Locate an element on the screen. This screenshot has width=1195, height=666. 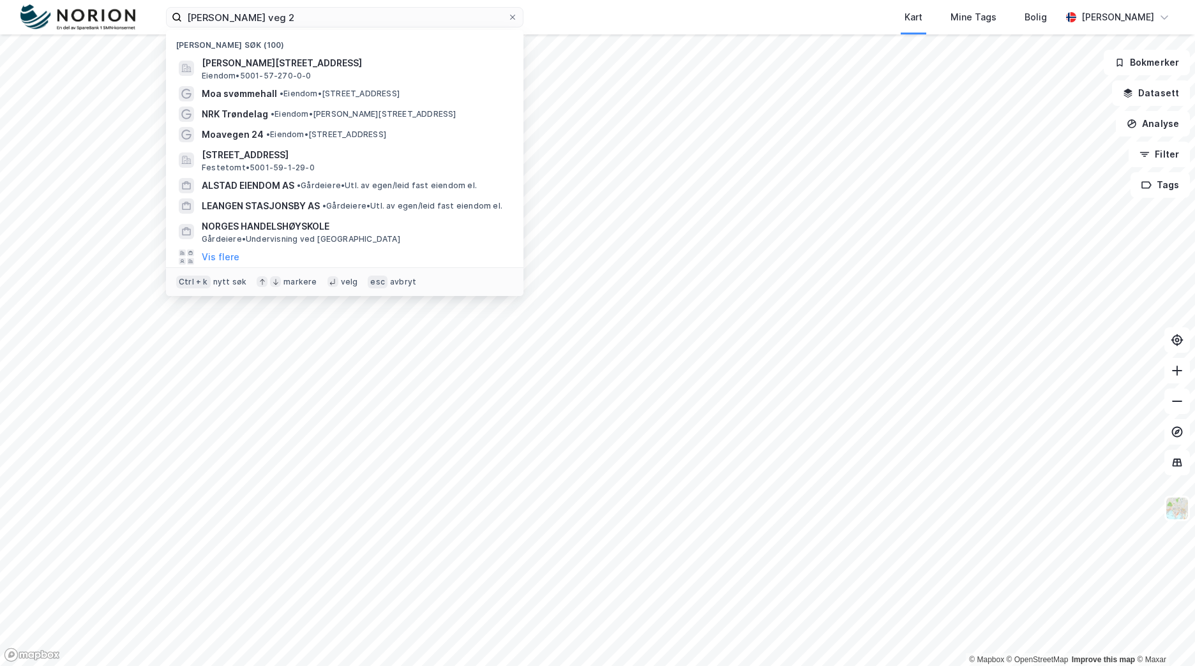
span: Eiendom • 5001-57-270-0-0 is located at coordinates (257, 76).